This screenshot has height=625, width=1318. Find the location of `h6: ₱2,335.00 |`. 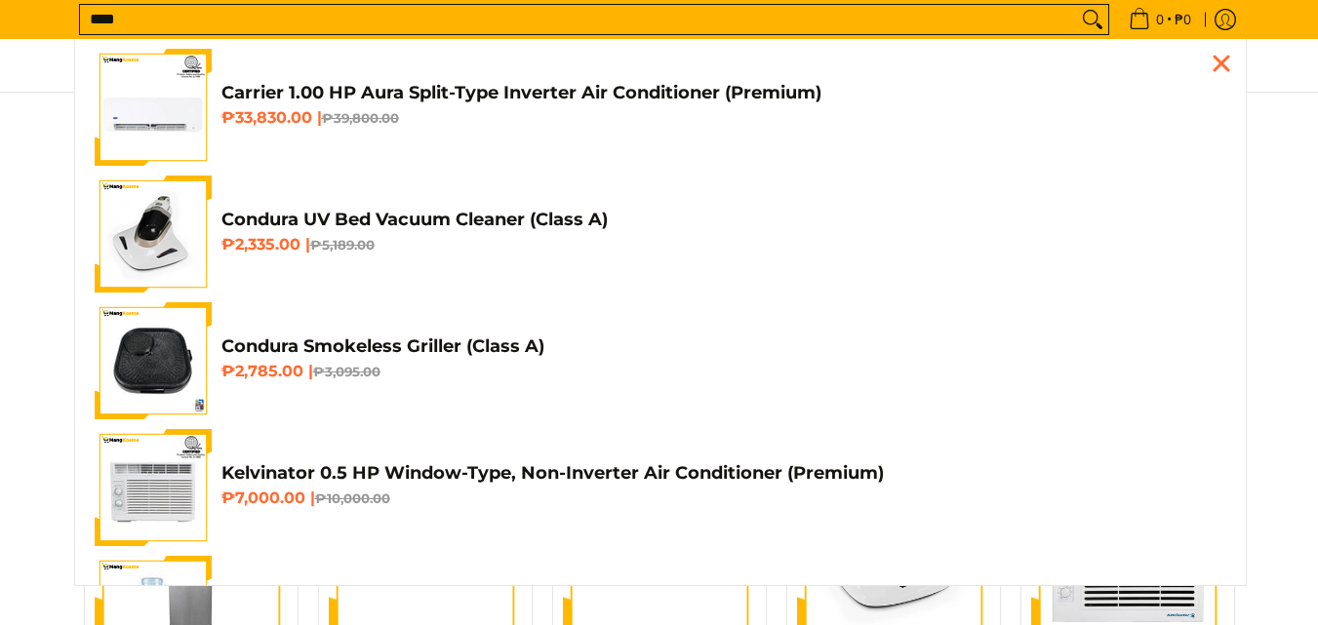

h6: ₱2,335.00 | is located at coordinates (724, 245).